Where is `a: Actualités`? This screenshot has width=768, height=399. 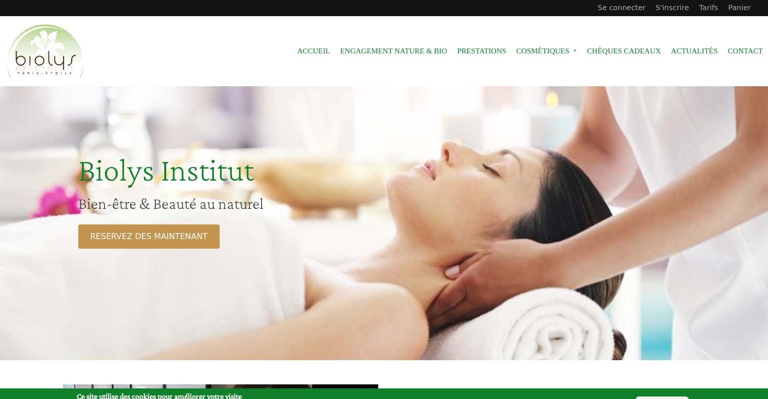 a: Actualités is located at coordinates (694, 51).